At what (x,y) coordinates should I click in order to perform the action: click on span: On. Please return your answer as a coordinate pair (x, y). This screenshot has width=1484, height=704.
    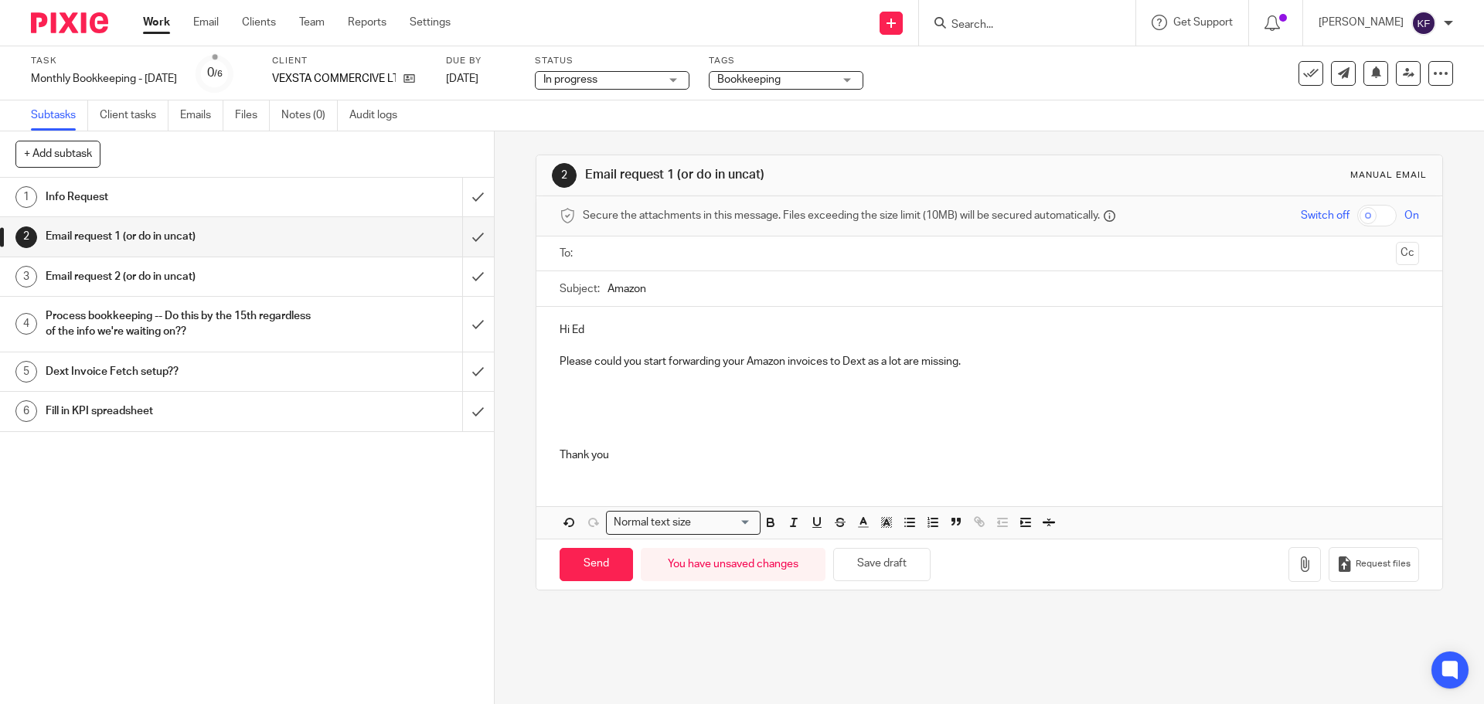
    Looking at the image, I should click on (1412, 216).